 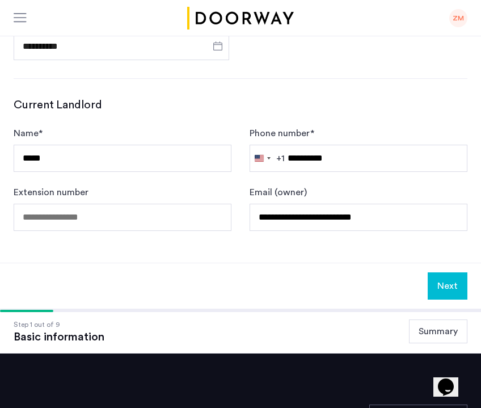 What do you see at coordinates (438, 332) in the screenshot?
I see `button: Summary` at bounding box center [438, 332].